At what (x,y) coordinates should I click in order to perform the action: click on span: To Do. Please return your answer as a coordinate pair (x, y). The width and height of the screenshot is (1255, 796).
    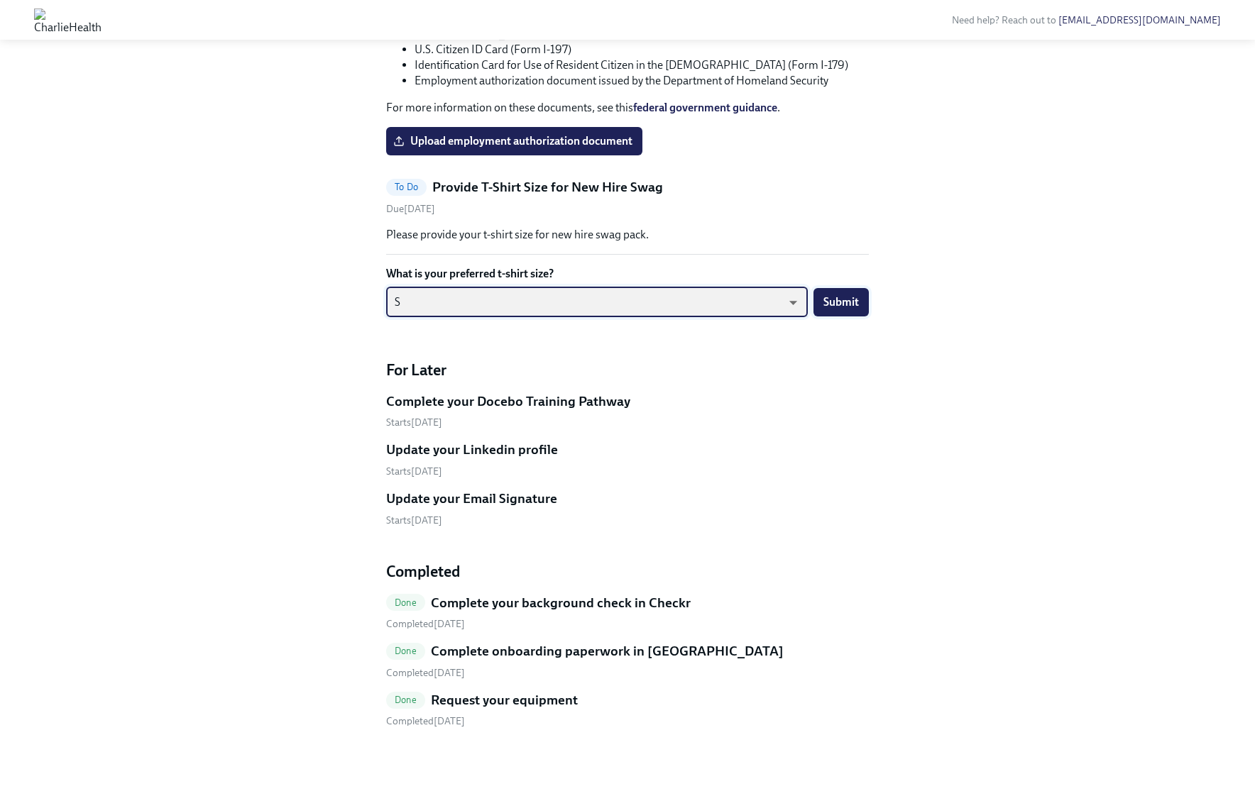
    Looking at the image, I should click on (406, 187).